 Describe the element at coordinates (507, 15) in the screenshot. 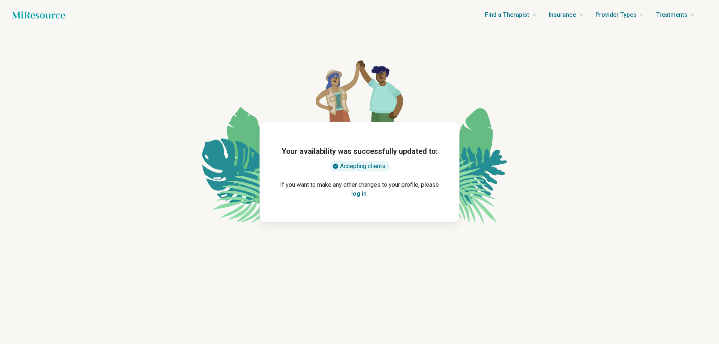

I see `span: Find a Therapist` at that location.